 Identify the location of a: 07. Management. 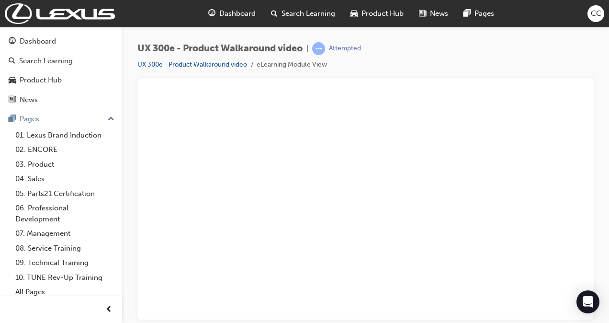
(65, 233).